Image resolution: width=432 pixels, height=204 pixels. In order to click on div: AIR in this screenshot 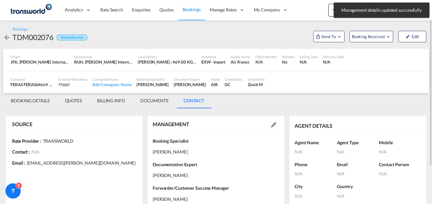, I will do `click(215, 85)`.